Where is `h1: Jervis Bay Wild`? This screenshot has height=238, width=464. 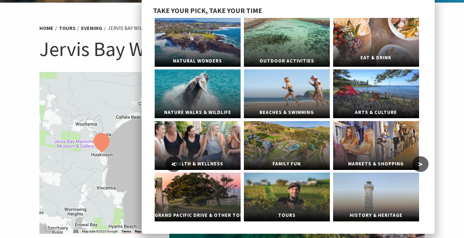
h1: Jervis Bay Wild is located at coordinates (232, 49).